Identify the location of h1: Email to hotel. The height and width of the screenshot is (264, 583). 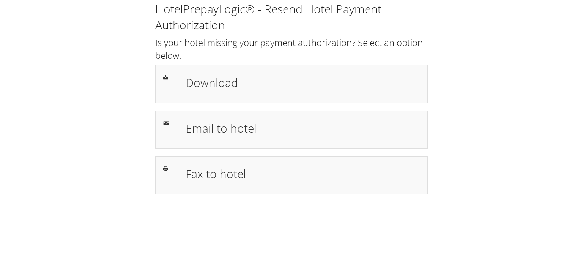
(303, 128).